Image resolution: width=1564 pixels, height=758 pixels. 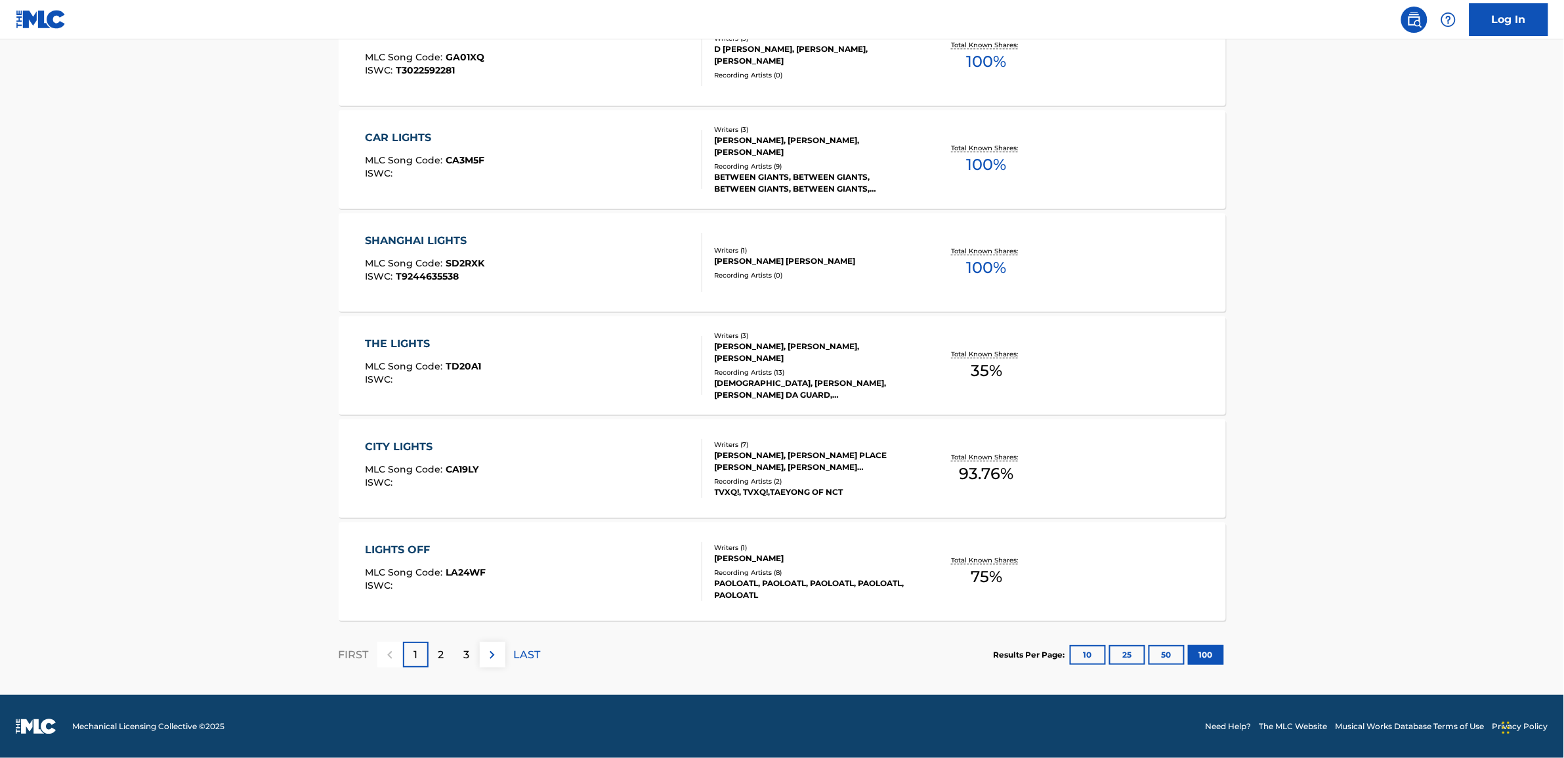 I want to click on p: 1, so click(x=416, y=655).